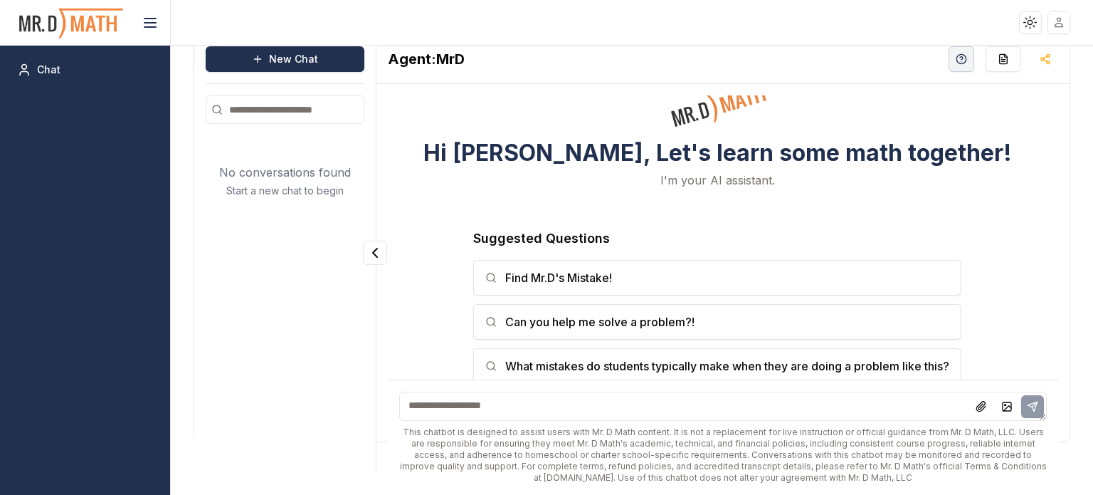 The width and height of the screenshot is (1093, 495). I want to click on img: placeholder-user.jpg, so click(1059, 22).